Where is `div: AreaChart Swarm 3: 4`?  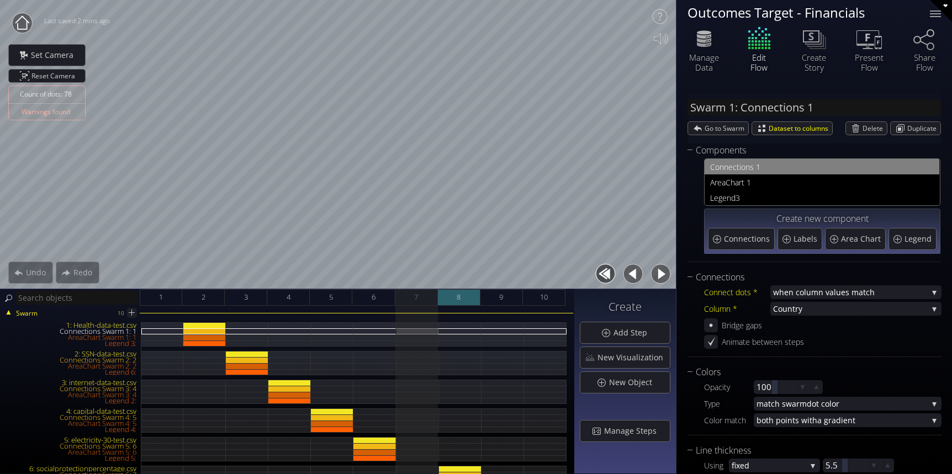 div: AreaChart Swarm 3: 4 is located at coordinates (71, 395).